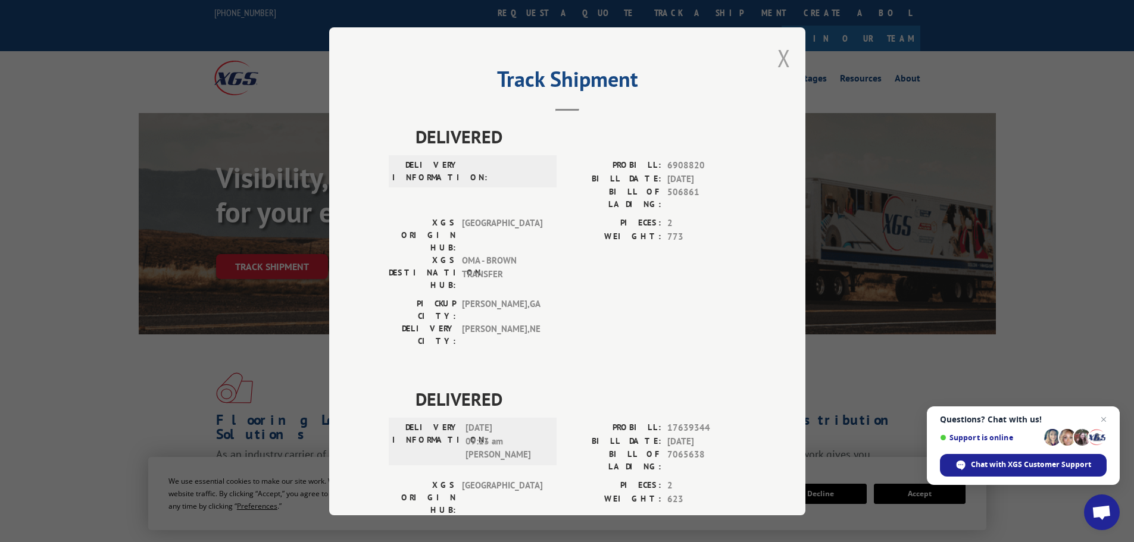 The image size is (1134, 542). What do you see at coordinates (1023, 465) in the screenshot?
I see `div: Chat with XGS Customer Support` at bounding box center [1023, 465].